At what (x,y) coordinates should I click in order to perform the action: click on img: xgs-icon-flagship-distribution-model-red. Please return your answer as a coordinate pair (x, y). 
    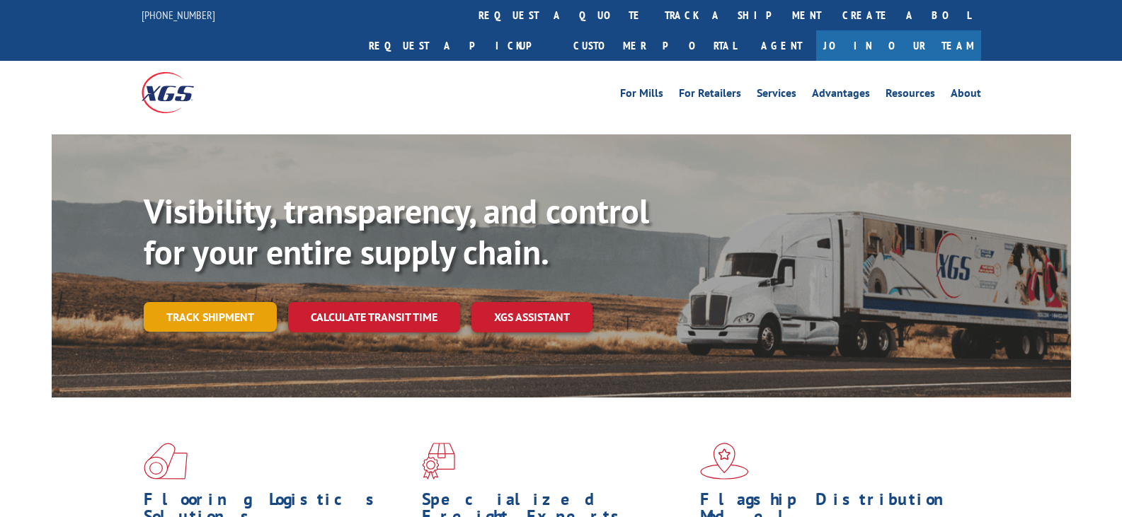
    Looking at the image, I should click on (724, 461).